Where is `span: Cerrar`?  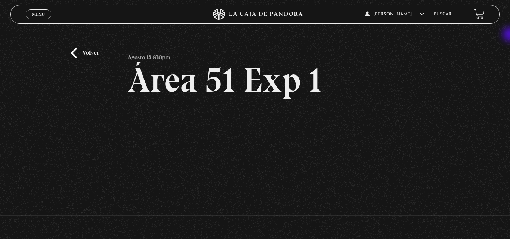
span: Cerrar is located at coordinates (38, 21).